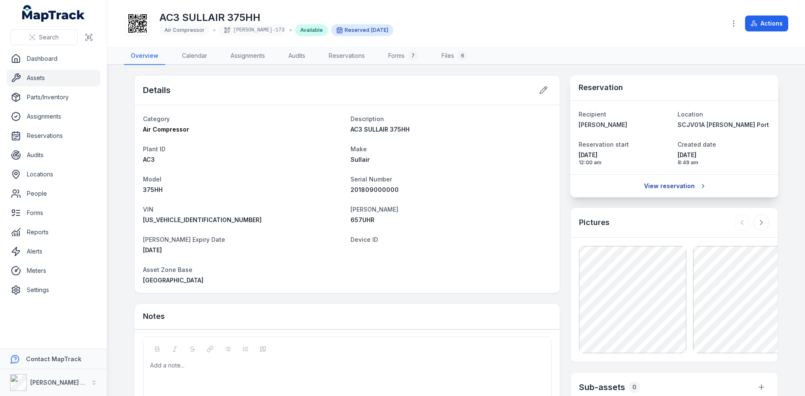 This screenshot has height=396, width=805. What do you see at coordinates (592, 114) in the screenshot?
I see `span: Recipient` at bounding box center [592, 114].